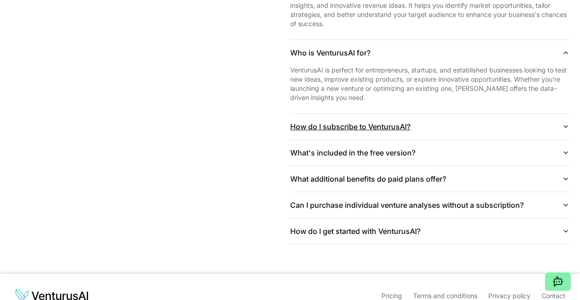 This screenshot has height=300, width=580. Describe the element at coordinates (430, 84) in the screenshot. I see `p: VenturusAI is perfect for entrepreneurs, startups, and established businesses looking to test new...` at that location.